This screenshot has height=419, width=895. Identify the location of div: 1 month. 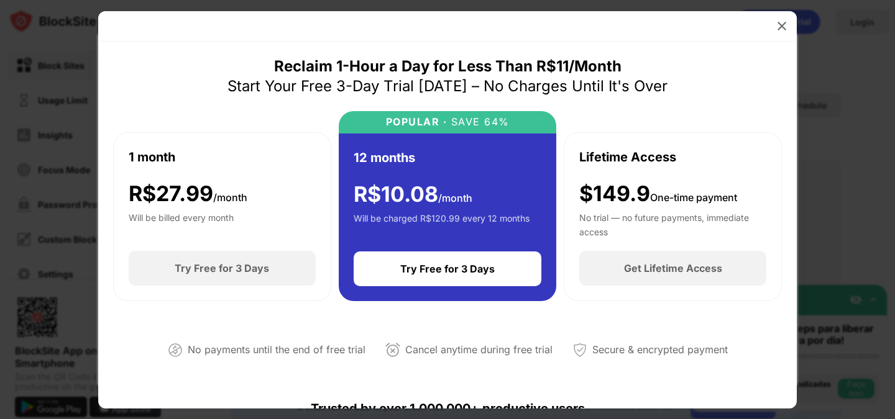
(152, 157).